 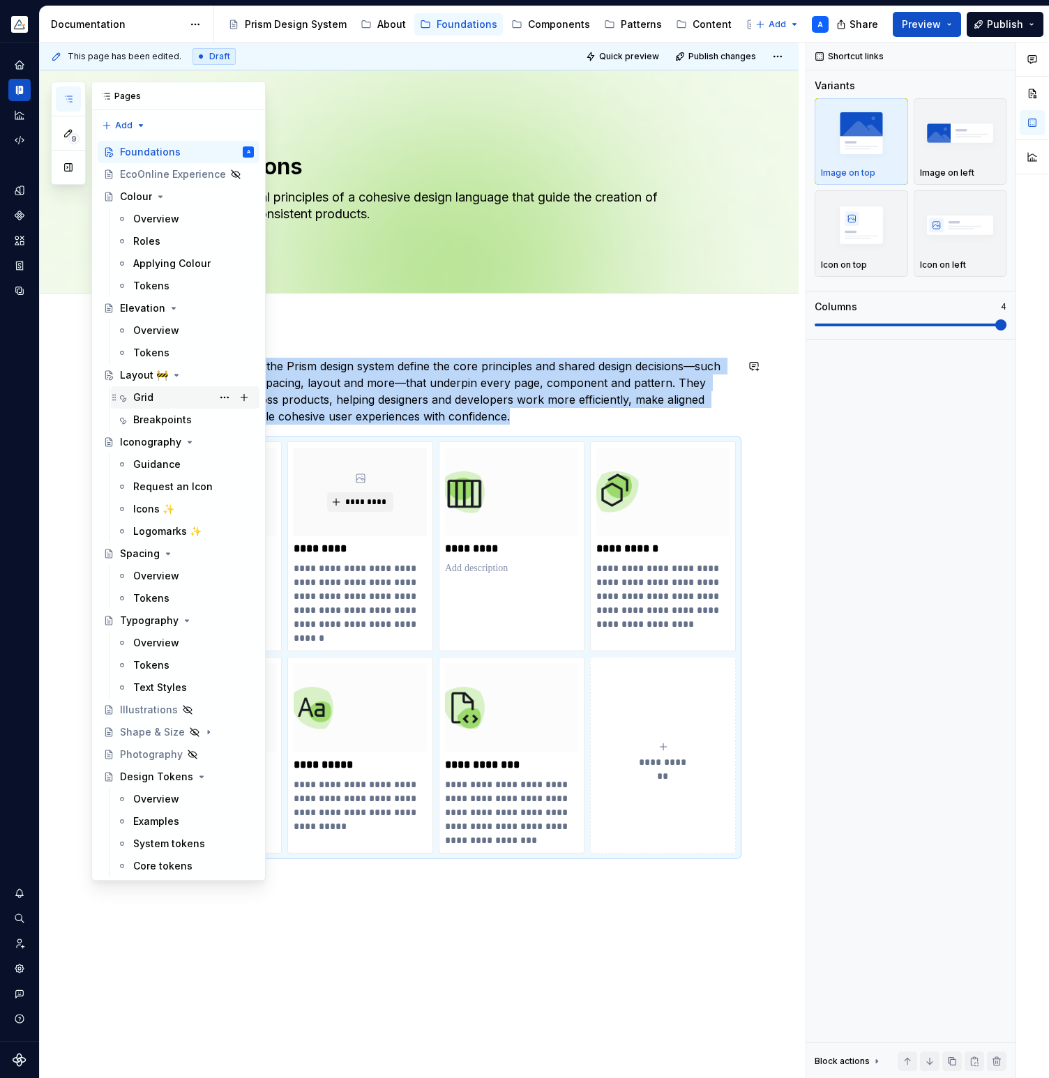 What do you see at coordinates (20, 1060) in the screenshot?
I see `a: Supernova Logo` at bounding box center [20, 1060].